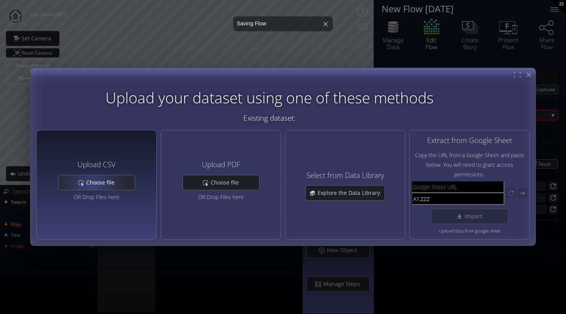 This screenshot has height=314, width=566. I want to click on span: Existing dataset:, so click(269, 118).